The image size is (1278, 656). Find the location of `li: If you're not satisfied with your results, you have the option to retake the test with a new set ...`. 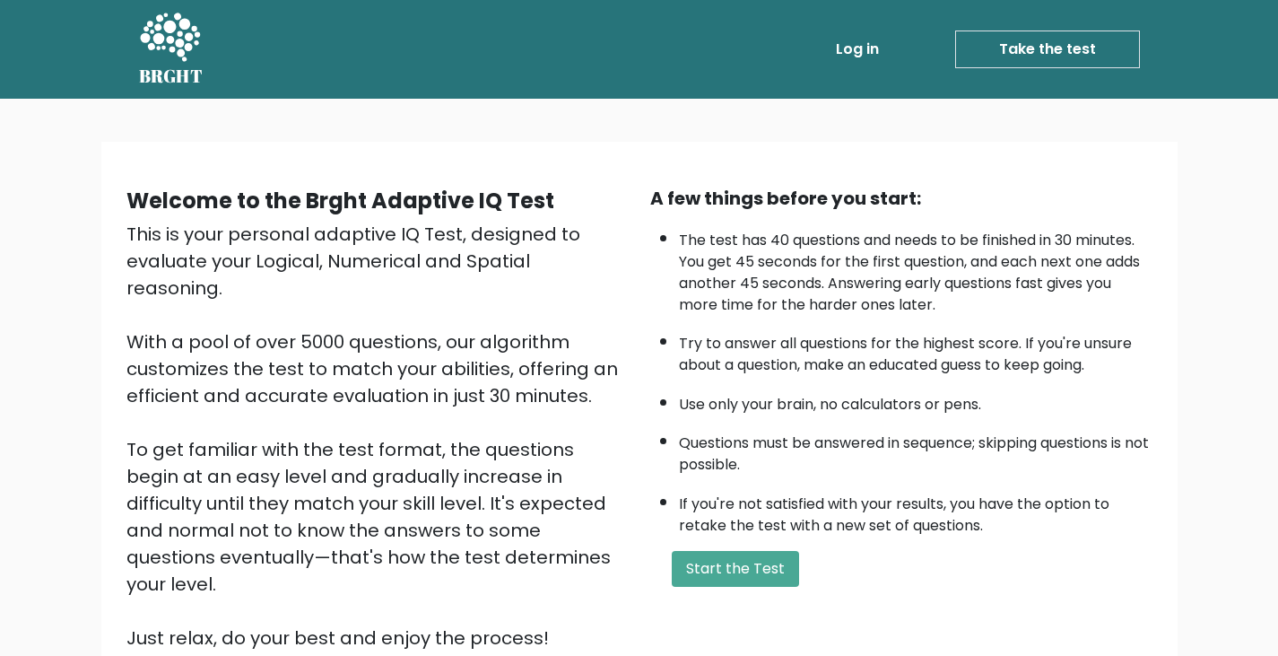

li: If you're not satisfied with your results, you have the option to retake the test with a new set ... is located at coordinates (916, 510).